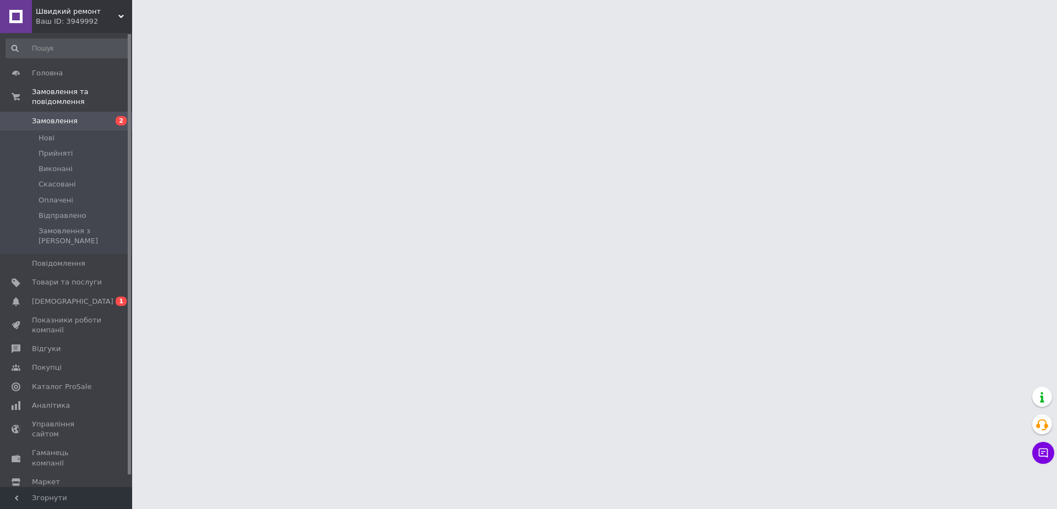 This screenshot has height=509, width=1057. What do you see at coordinates (58, 264) in the screenshot?
I see `span: Повідомлення` at bounding box center [58, 264].